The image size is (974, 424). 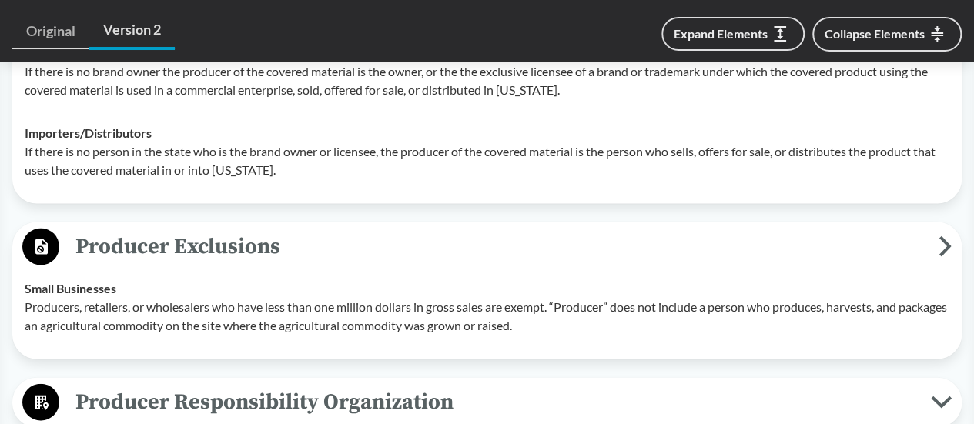 What do you see at coordinates (486, 247) in the screenshot?
I see `button: Producer Exclusions` at bounding box center [486, 247].